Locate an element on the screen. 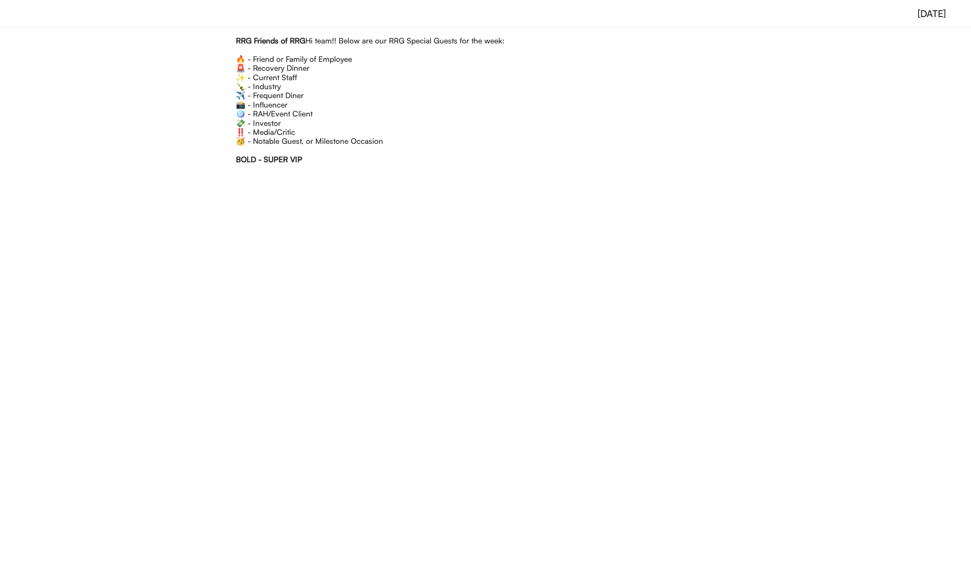 This screenshot has width=971, height=573. div: Hi team!! Below are our RRG Special Guests for the week: 🔥 - Friend or Family of Employee 🚨 - Rec... is located at coordinates (486, 100).